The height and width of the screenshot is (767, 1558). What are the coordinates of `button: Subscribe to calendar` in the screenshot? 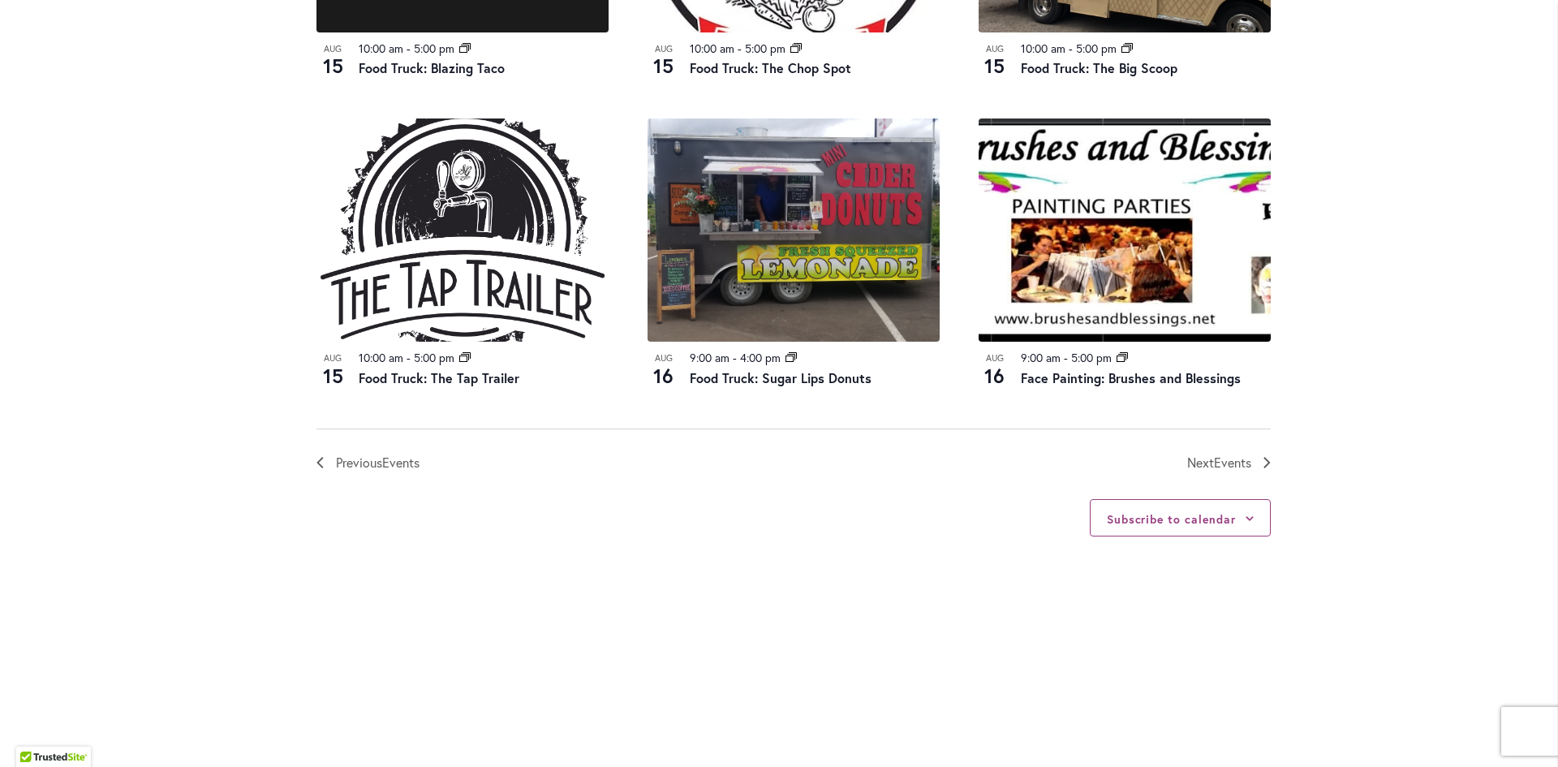 It's located at (1171, 519).